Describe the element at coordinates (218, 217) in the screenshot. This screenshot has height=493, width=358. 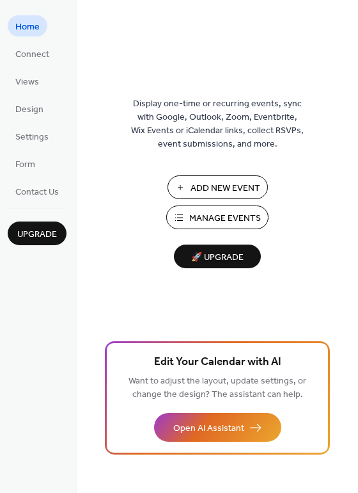
I see `button: Manage Events` at that location.